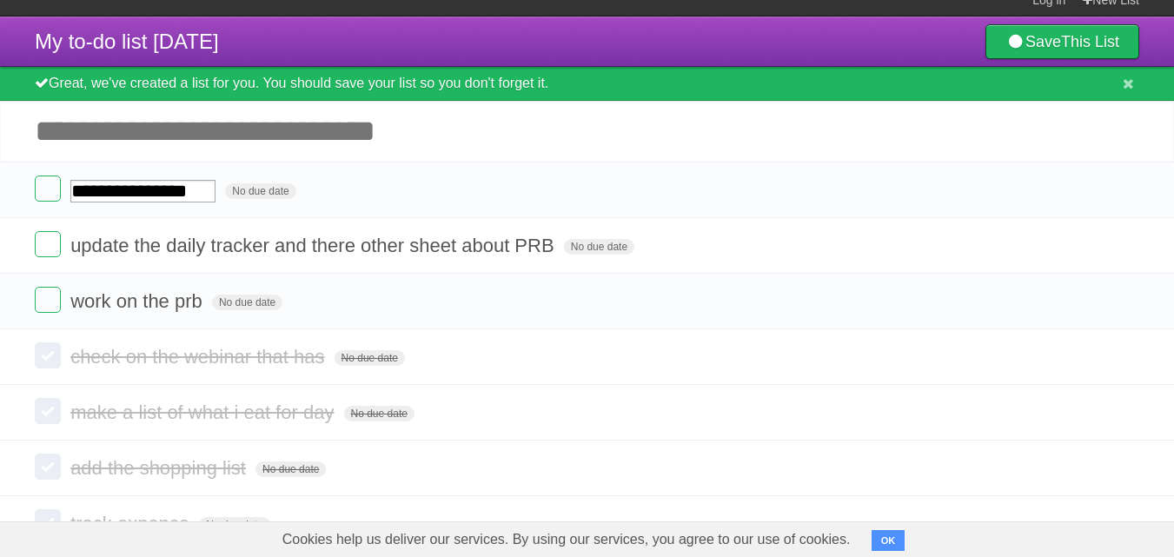 The width and height of the screenshot is (1174, 557). I want to click on span: update the daily tracker and there other sheet about PRB, so click(314, 245).